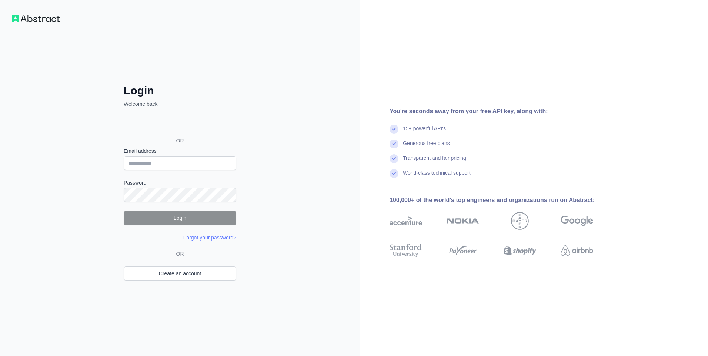 This screenshot has height=356, width=708. Describe the element at coordinates (520, 221) in the screenshot. I see `img: bayer` at that location.